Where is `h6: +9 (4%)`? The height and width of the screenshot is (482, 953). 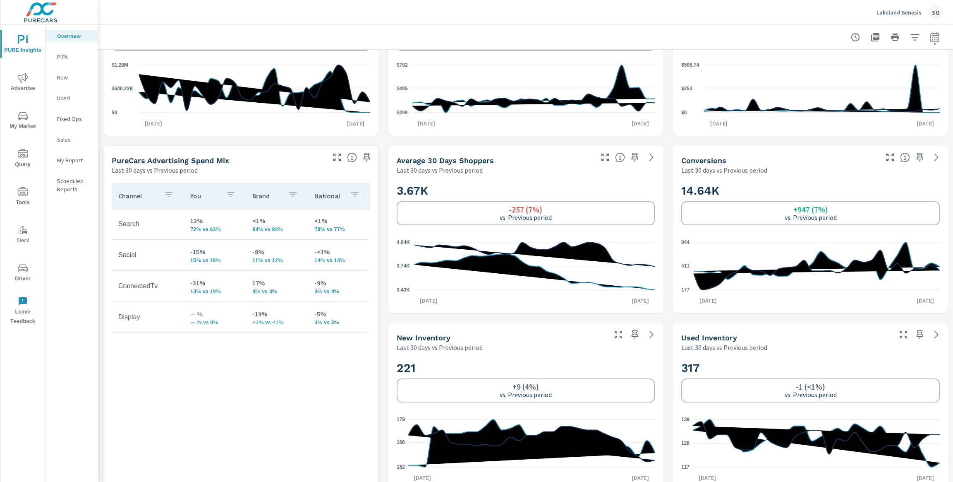 h6: +9 (4%) is located at coordinates (526, 386).